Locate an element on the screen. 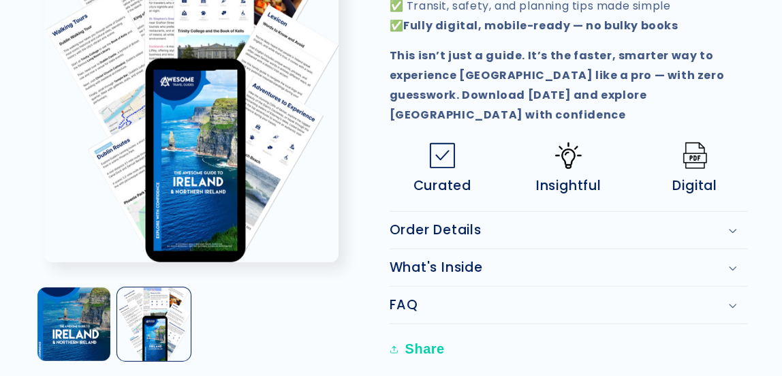  span: Digital is located at coordinates (695, 186).